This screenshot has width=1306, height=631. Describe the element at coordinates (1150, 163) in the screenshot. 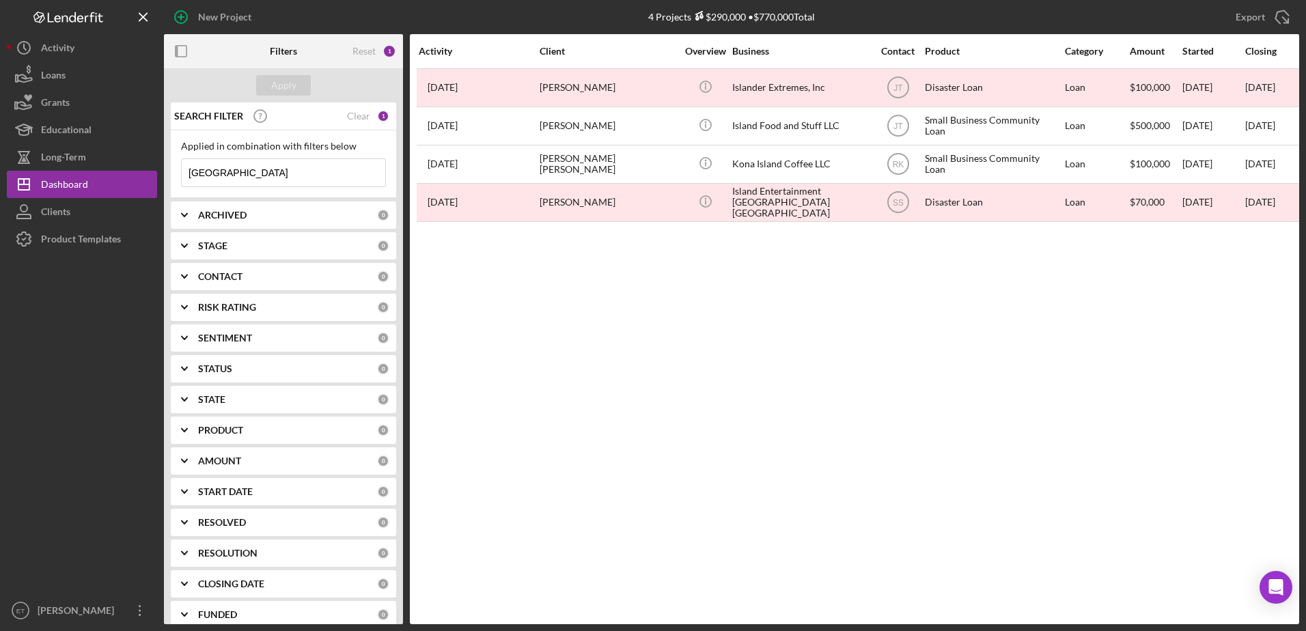

I see `span: $100,000` at that location.